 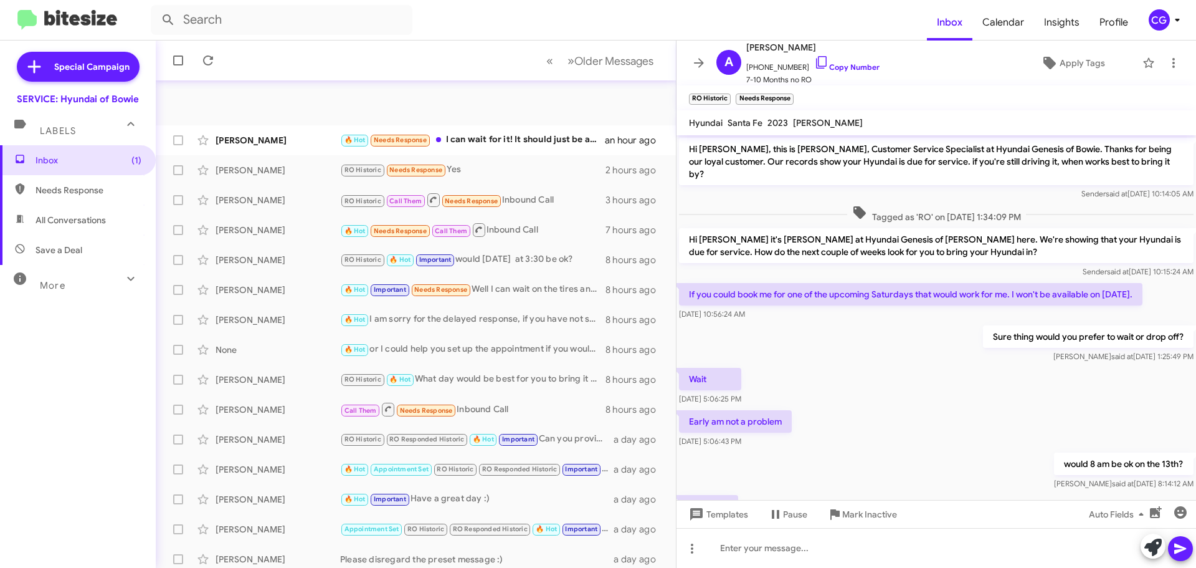 I want to click on small: RO Historic, so click(x=710, y=99).